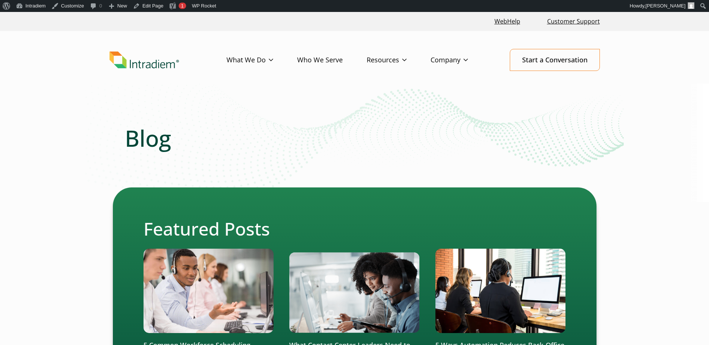  I want to click on h1: Blog, so click(355, 138).